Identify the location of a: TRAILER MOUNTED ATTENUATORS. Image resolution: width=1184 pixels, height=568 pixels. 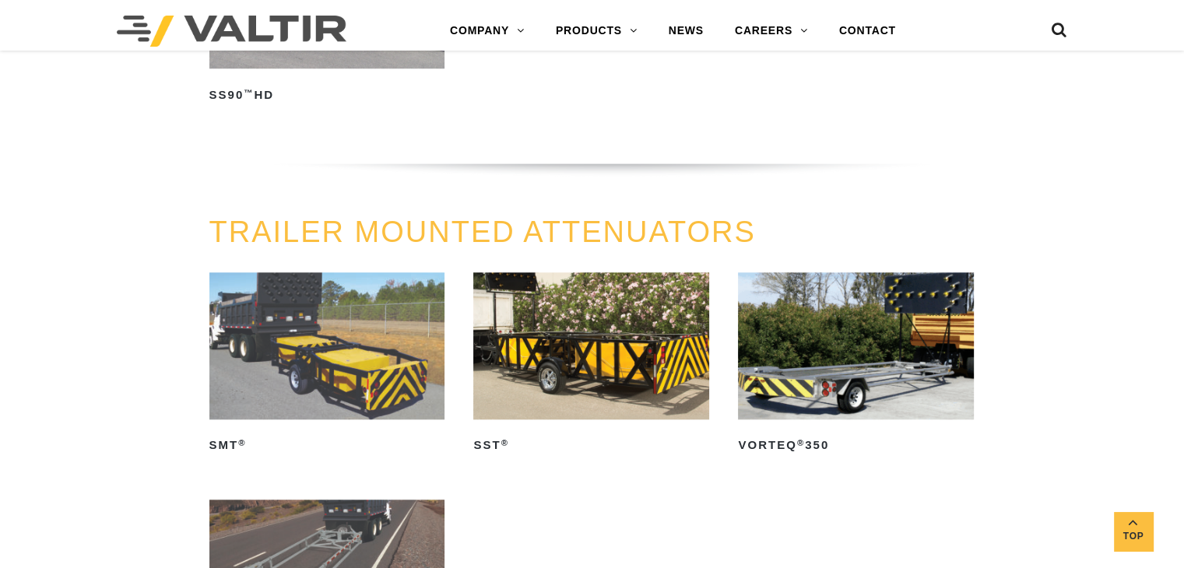
(482, 232).